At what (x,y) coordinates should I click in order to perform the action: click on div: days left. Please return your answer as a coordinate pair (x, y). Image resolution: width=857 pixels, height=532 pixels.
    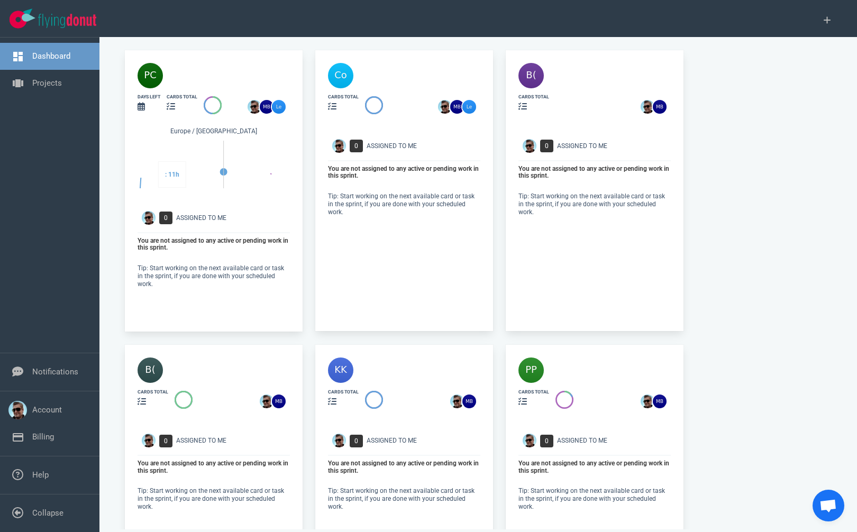
    Looking at the image, I should click on (149, 97).